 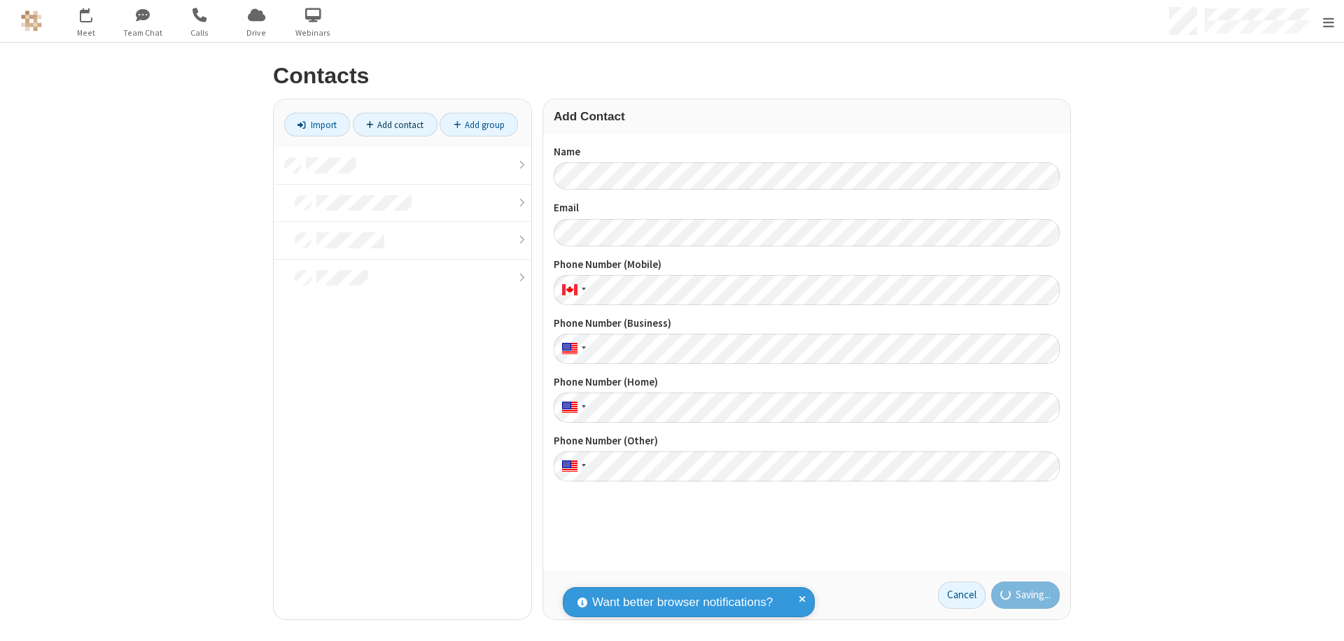 What do you see at coordinates (479, 125) in the screenshot?
I see `a: Add group` at bounding box center [479, 125].